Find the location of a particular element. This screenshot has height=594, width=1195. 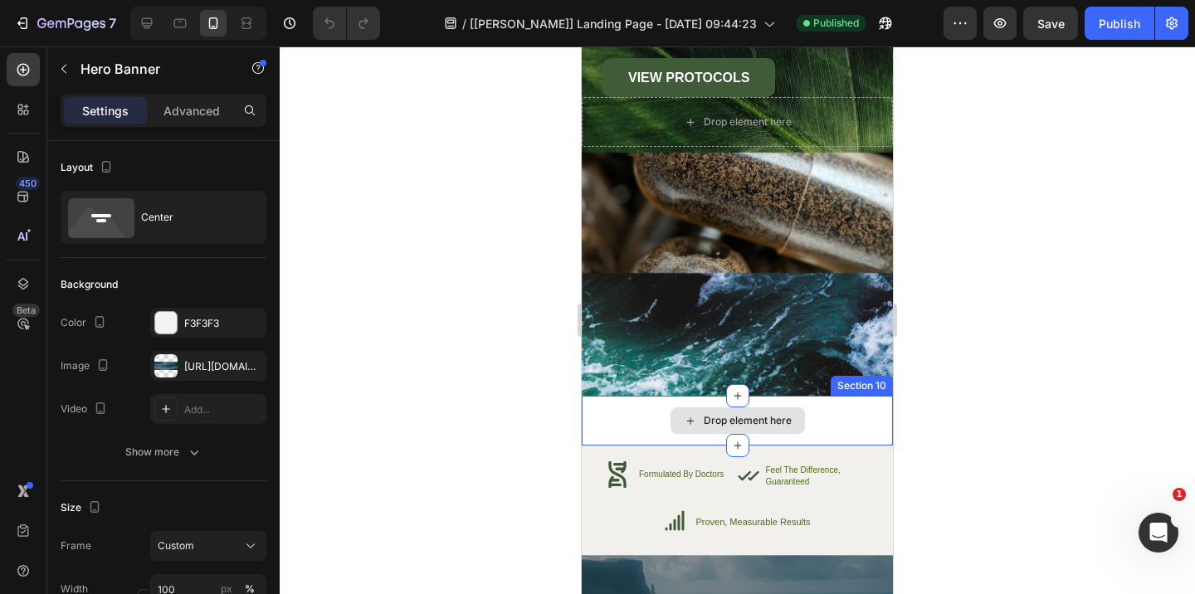

strong: VIEW PROTOCOLS is located at coordinates (107, 31).